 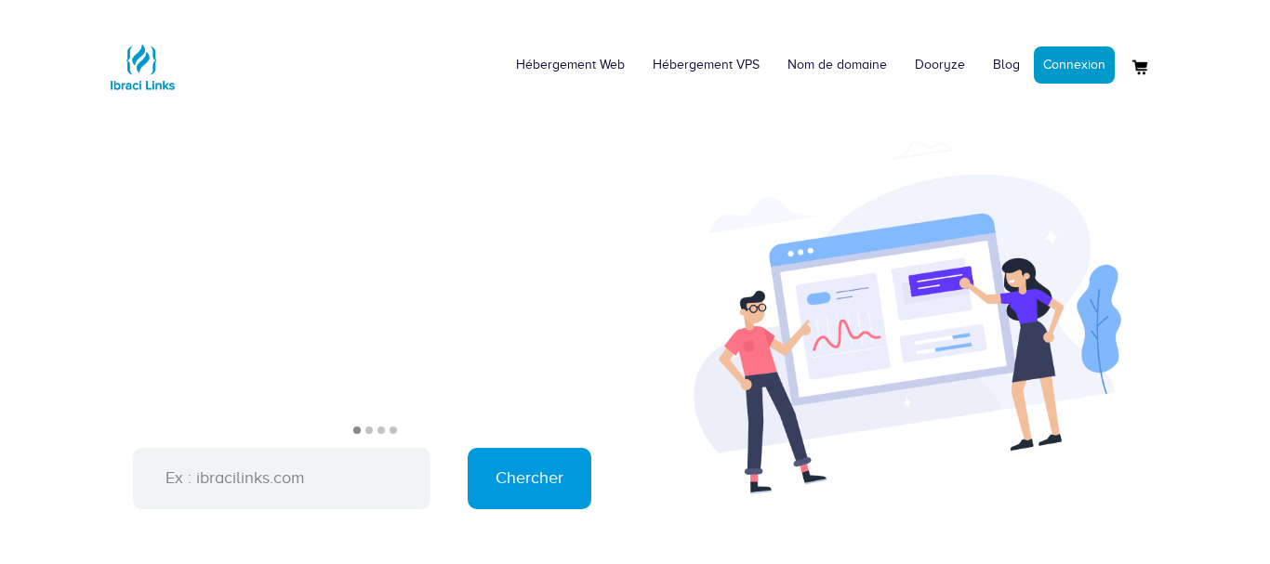 I want to click on a: Nom de domaine, so click(x=837, y=65).